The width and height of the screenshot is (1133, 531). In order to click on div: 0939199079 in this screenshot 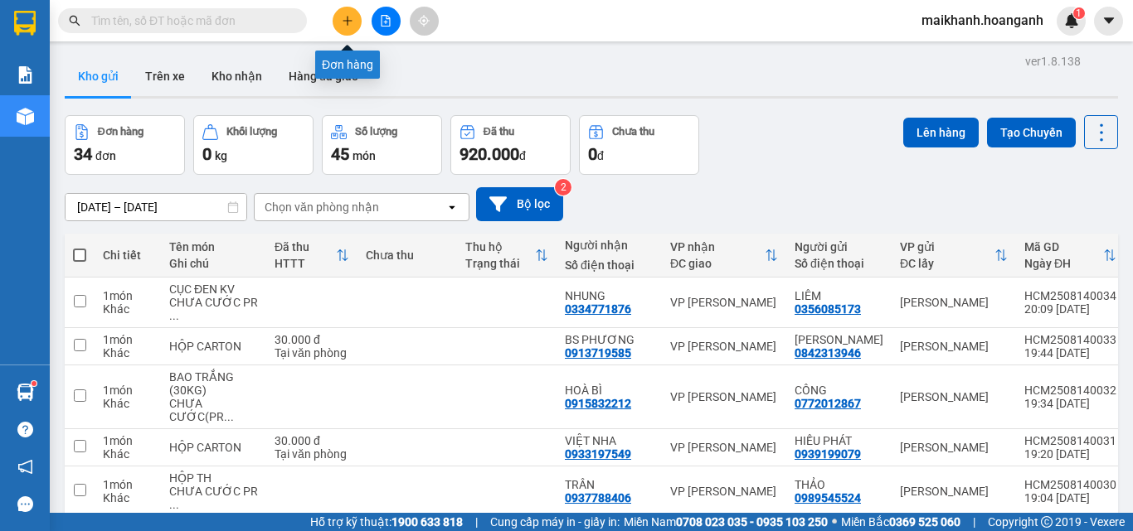, I will do `click(827, 454)`.